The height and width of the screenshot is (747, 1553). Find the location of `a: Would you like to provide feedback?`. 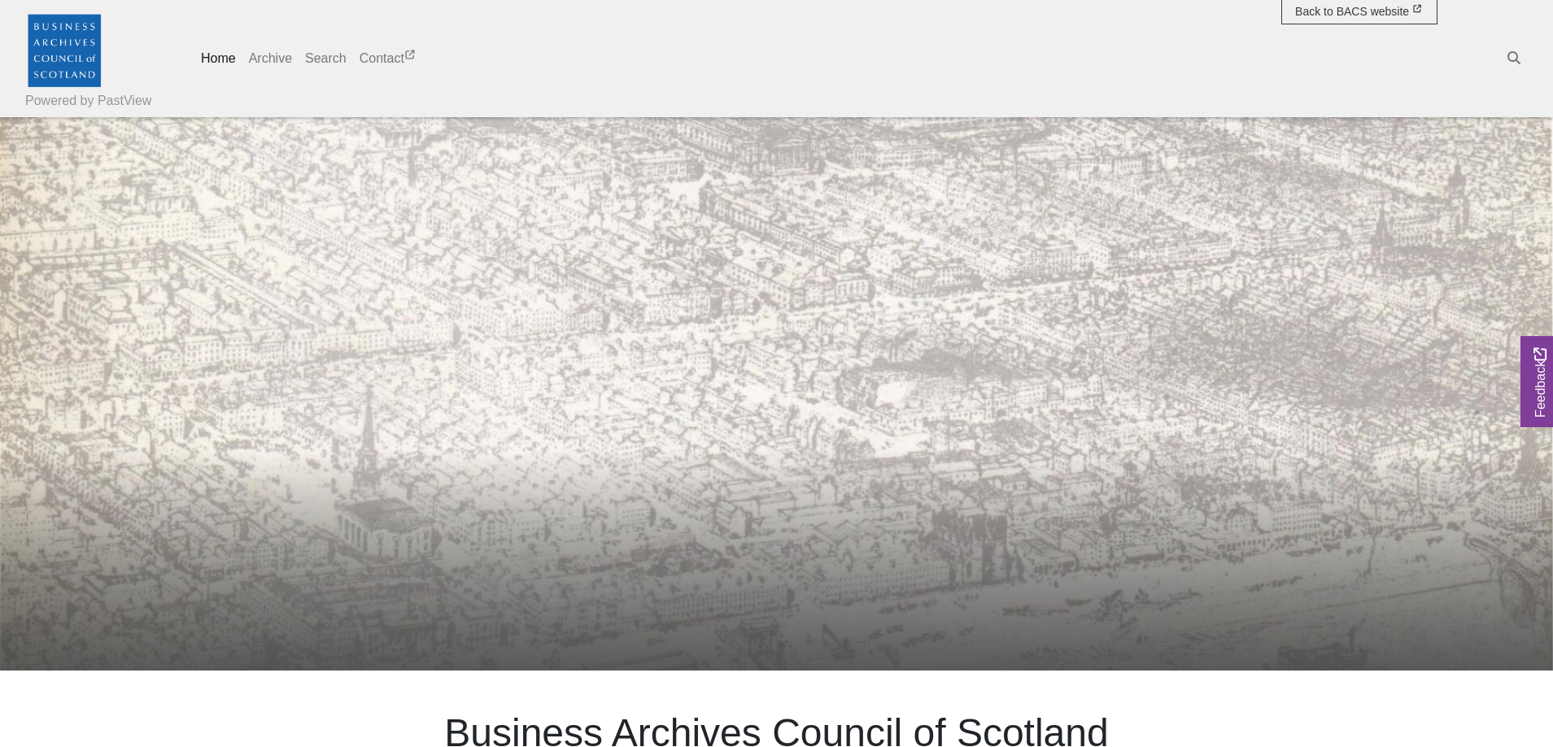

a: Would you like to provide feedback? is located at coordinates (1537, 382).